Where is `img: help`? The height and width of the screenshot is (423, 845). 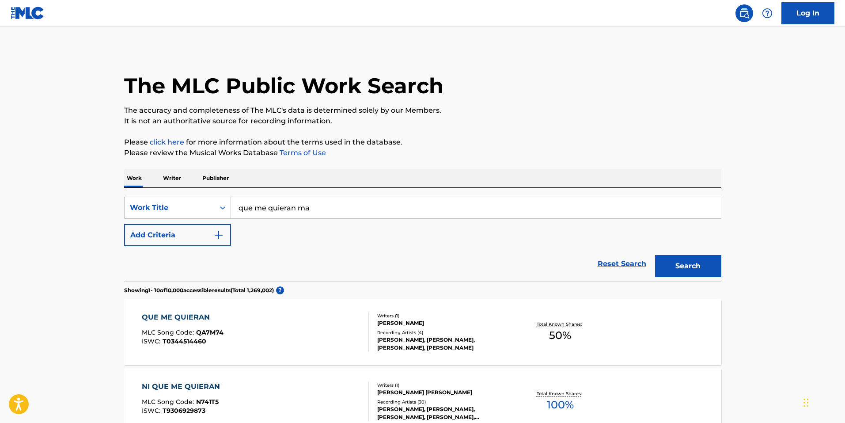 img: help is located at coordinates (767, 13).